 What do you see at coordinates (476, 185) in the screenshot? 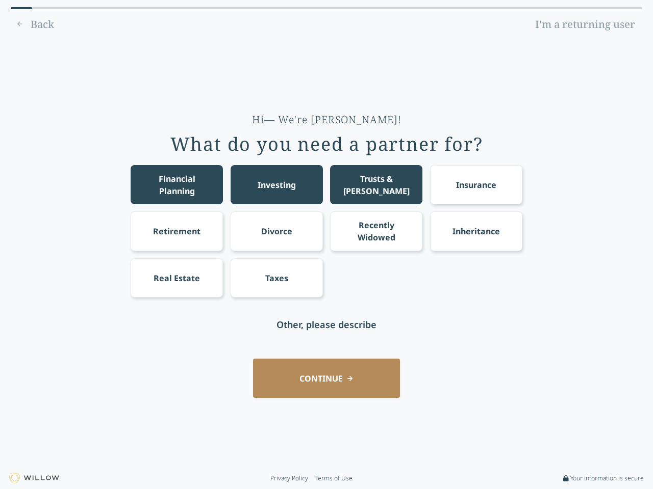
I see `div: Insurance` at bounding box center [476, 185].